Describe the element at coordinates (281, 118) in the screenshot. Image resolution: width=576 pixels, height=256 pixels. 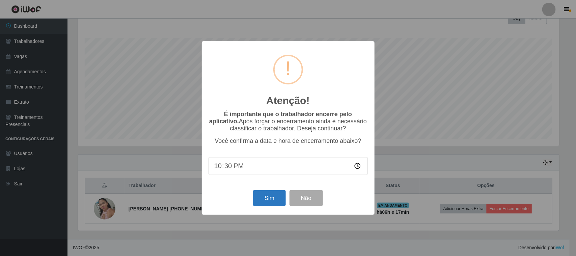
I see `b: É importante que o trabalhador encerre pelo aplicativo.` at that location.